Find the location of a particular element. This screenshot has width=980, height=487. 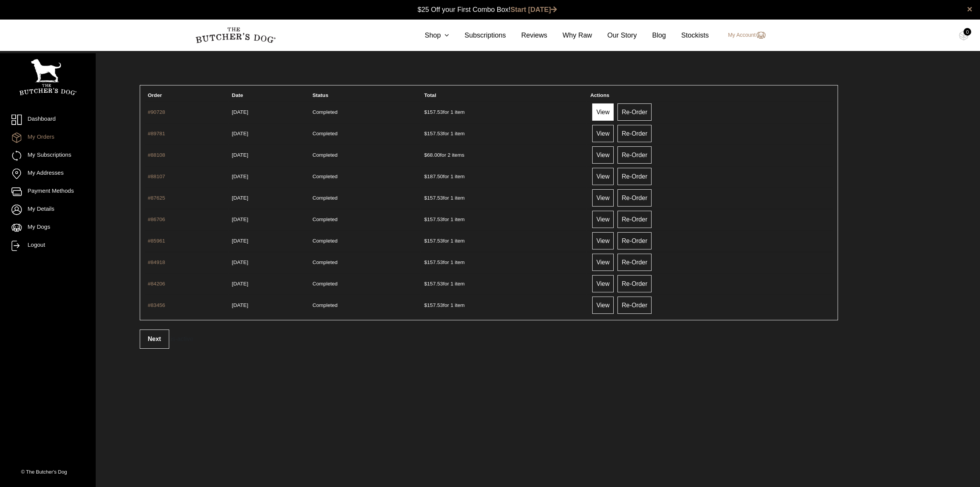

a: #87625 is located at coordinates (156, 198).